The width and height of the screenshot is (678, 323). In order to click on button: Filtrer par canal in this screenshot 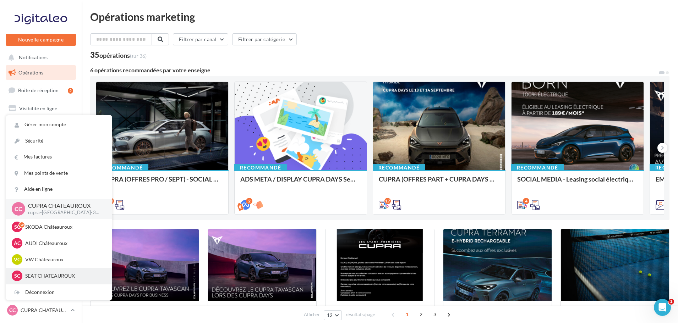, I will do `click(200, 39)`.